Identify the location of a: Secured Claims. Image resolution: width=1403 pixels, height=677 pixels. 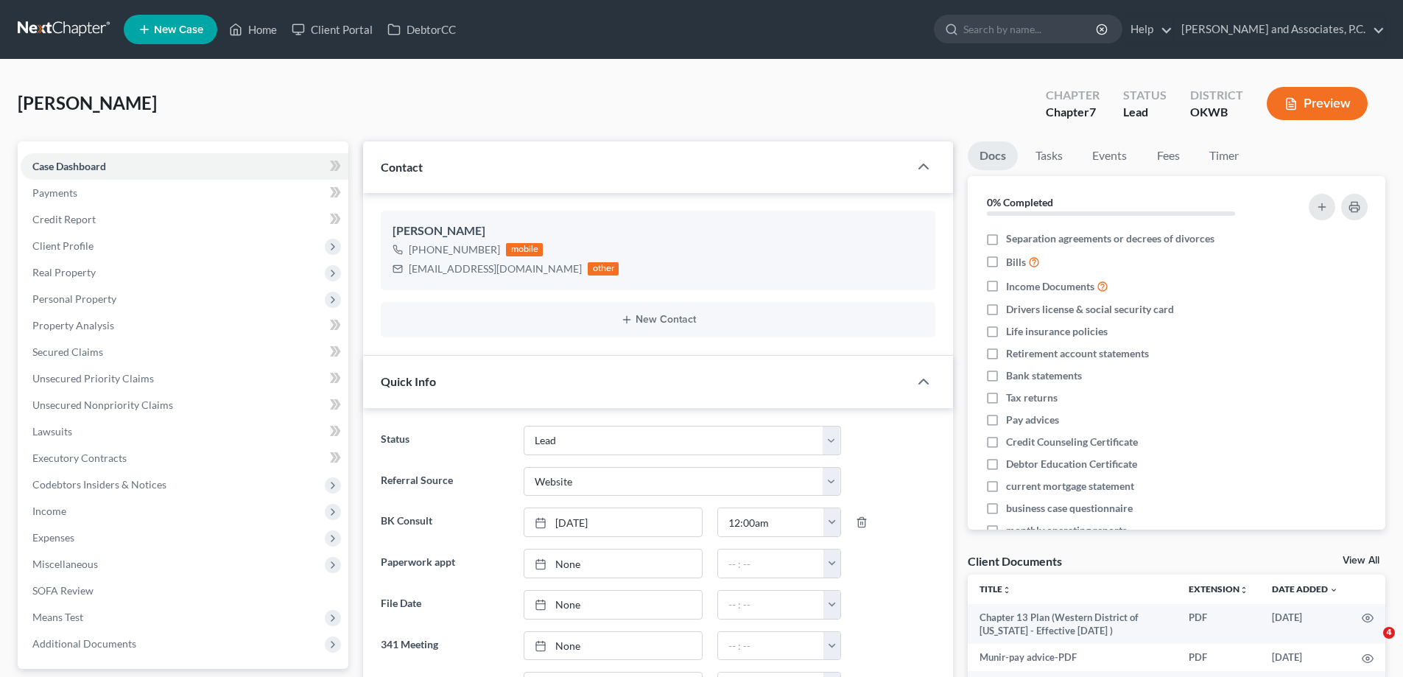
(184, 352).